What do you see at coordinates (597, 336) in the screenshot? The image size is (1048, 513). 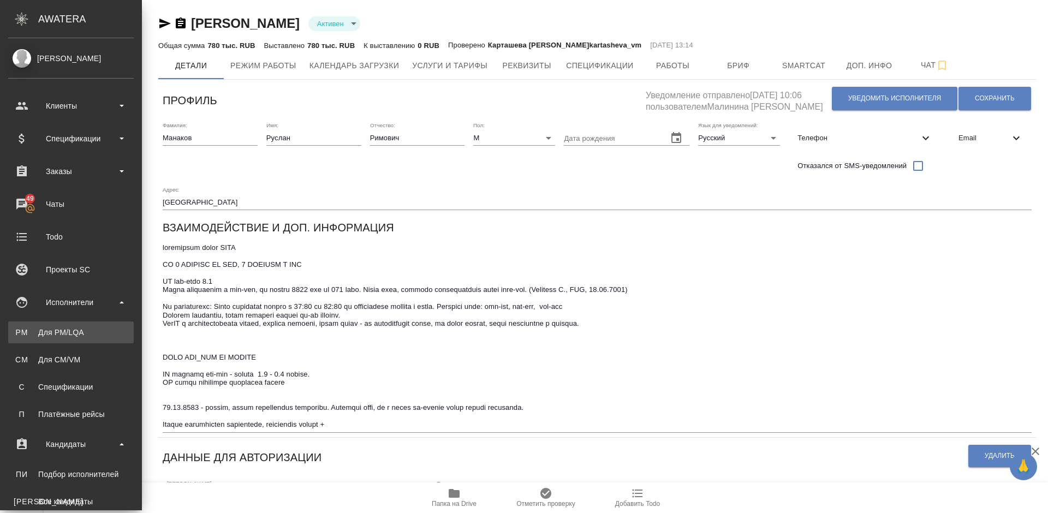 I see `textarea: loremipsum dolor SITA CO 0 ADIPISC EL SED, 7 DOEIUSM T INC UT lab-etdo 8.1 Magna aliquaenim a min...` at bounding box center [597, 336].